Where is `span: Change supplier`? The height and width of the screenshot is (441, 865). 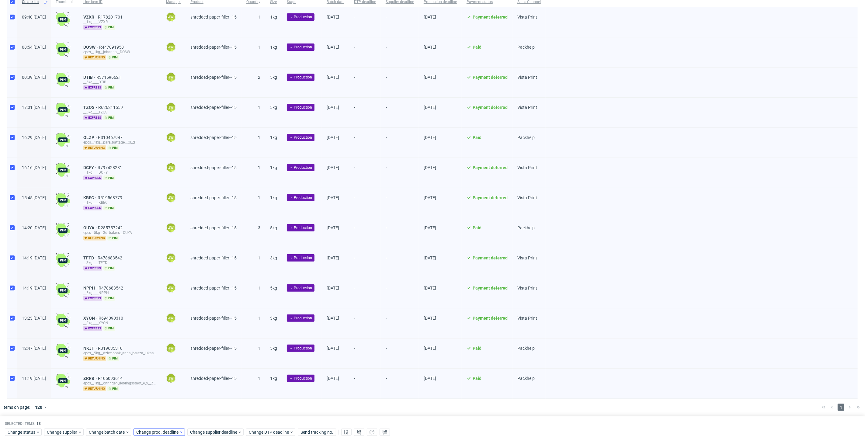 span: Change supplier is located at coordinates (62, 432).